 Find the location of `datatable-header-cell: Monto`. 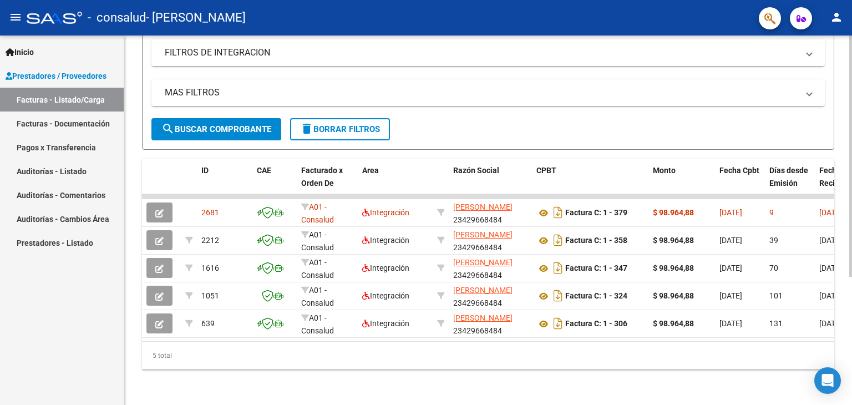

datatable-header-cell: Monto is located at coordinates (682, 183).